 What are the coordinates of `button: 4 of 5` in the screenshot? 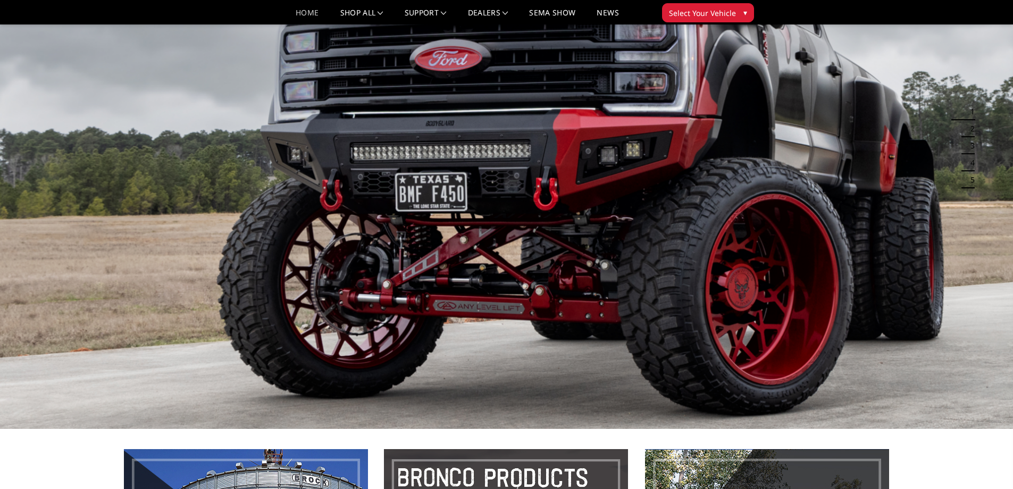 It's located at (970, 163).